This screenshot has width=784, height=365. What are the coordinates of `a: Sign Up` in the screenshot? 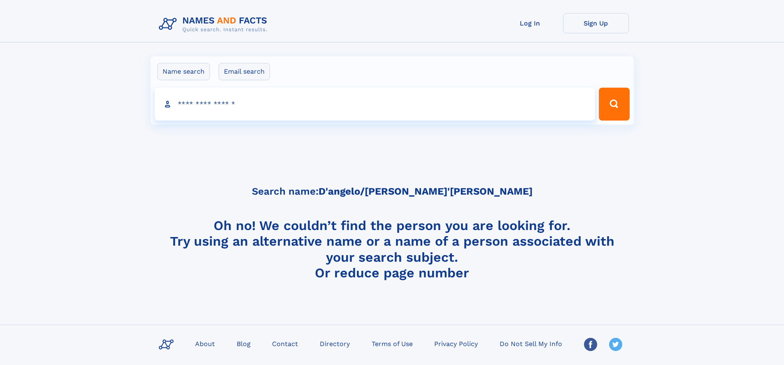 It's located at (596, 23).